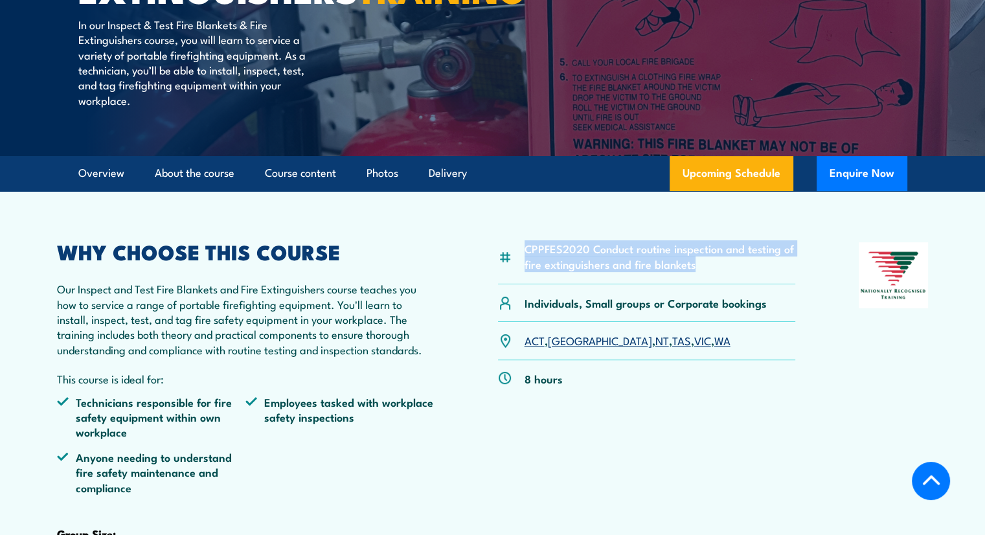 This screenshot has width=985, height=535. What do you see at coordinates (862, 174) in the screenshot?
I see `button: Enquire Now` at bounding box center [862, 174].